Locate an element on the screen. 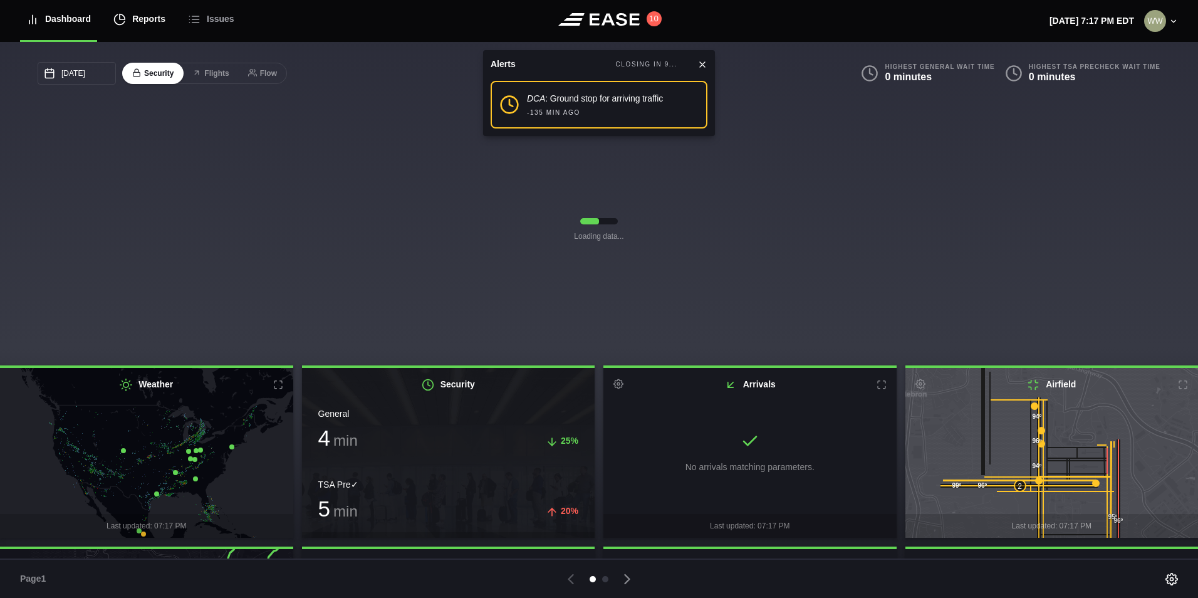  button: Security is located at coordinates (153, 73).